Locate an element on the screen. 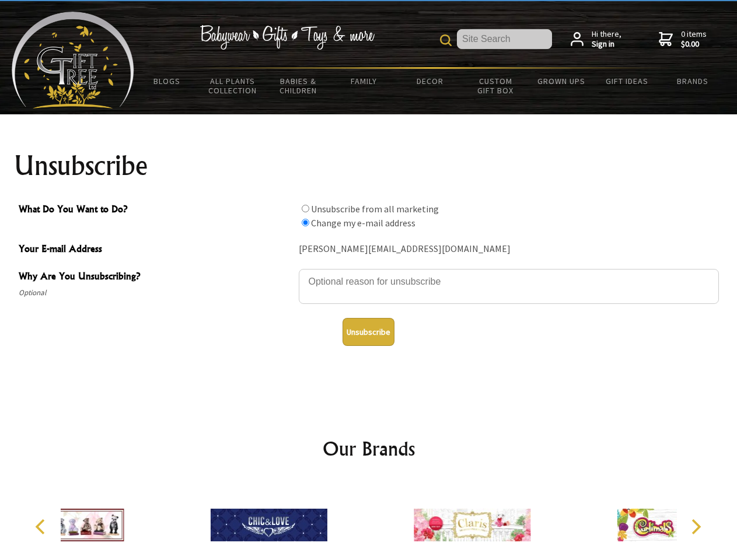  img: Babyware - Gifts - Toys and more... is located at coordinates (73, 60).